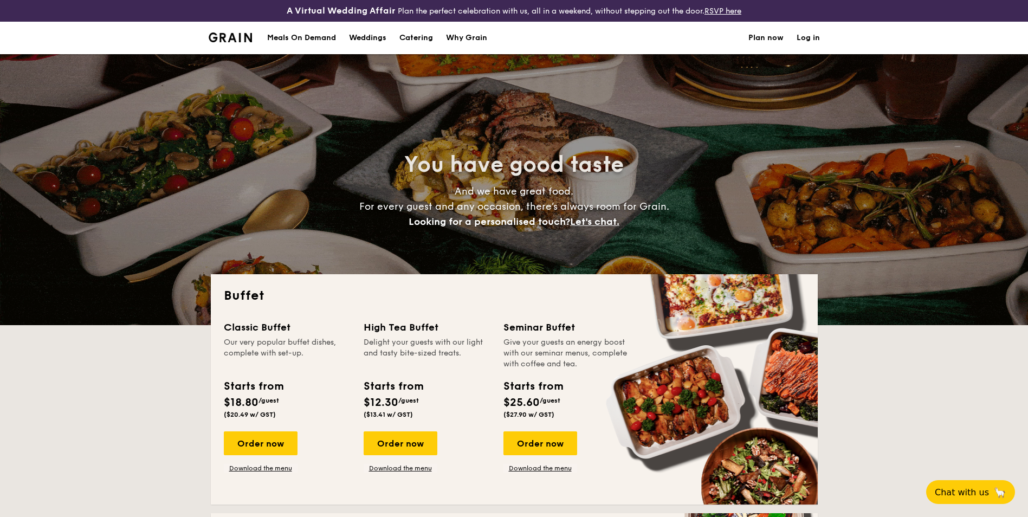  I want to click on a: Log in, so click(808, 38).